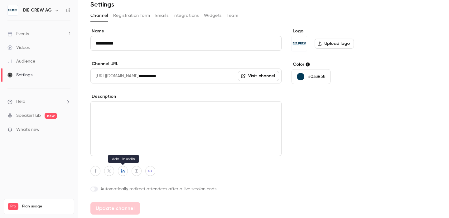  What do you see at coordinates (162, 16) in the screenshot?
I see `button: Emails` at bounding box center [162, 16].